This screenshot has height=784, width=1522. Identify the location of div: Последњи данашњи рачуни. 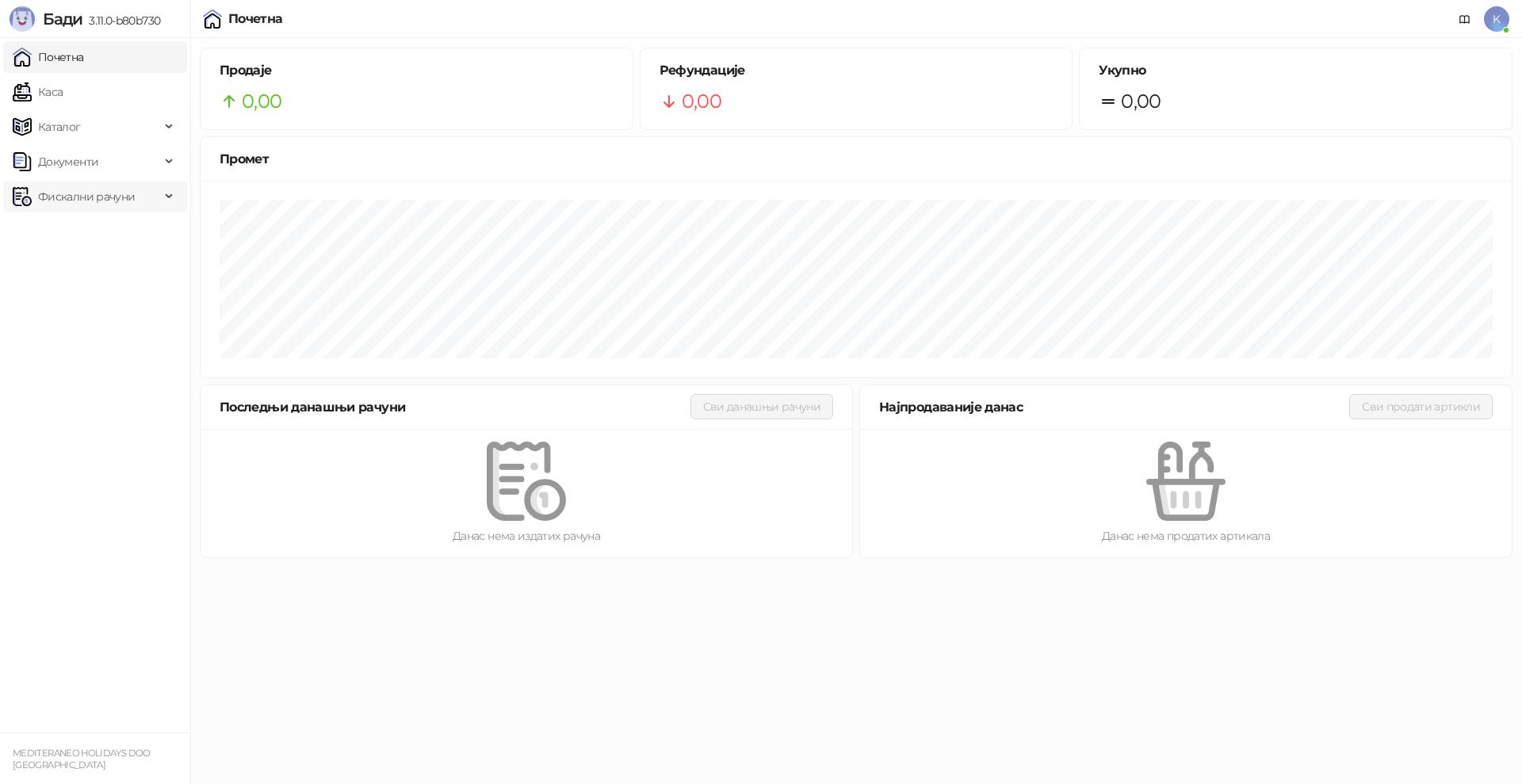
(455, 407).